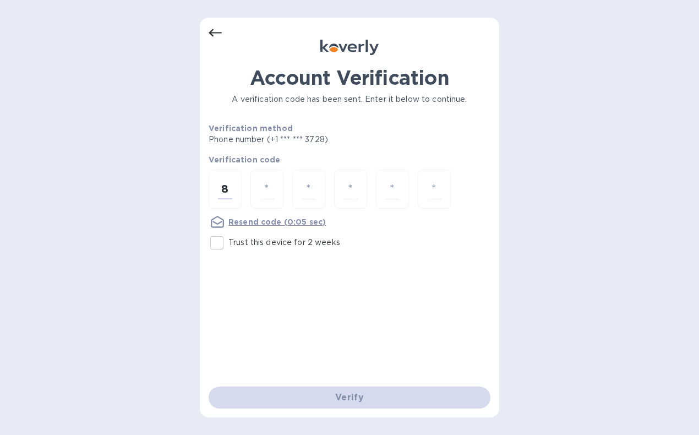  Describe the element at coordinates (250, 128) in the screenshot. I see `b: Verification method` at that location.